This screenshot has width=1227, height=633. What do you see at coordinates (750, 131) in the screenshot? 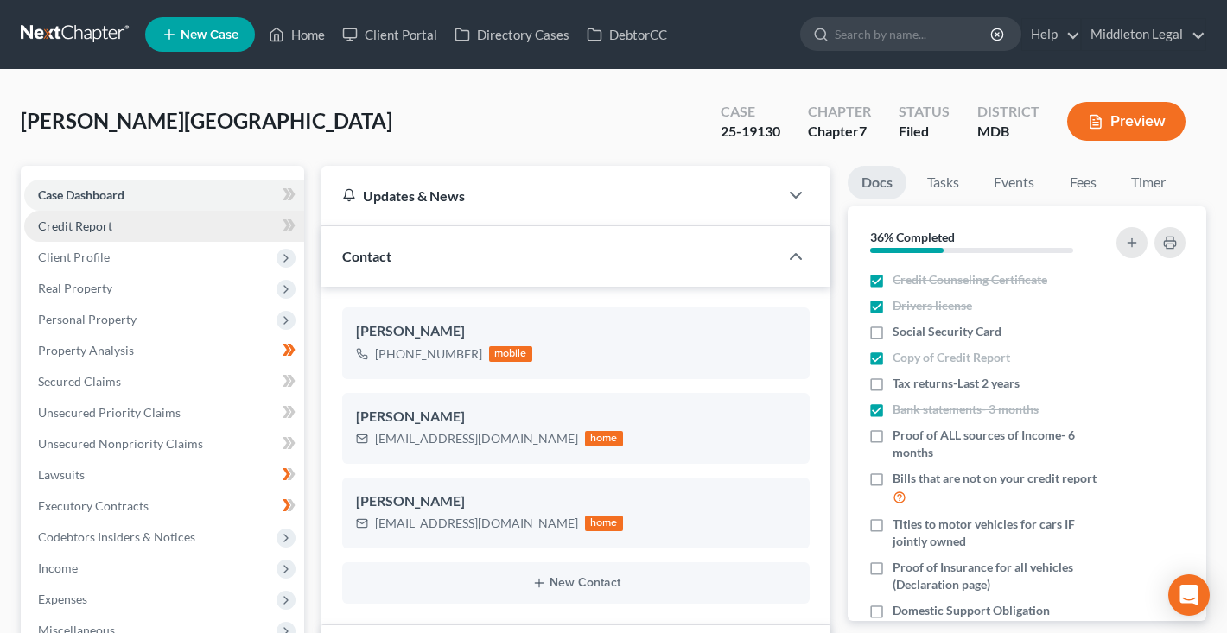
I see `div: 25-19130` at bounding box center [750, 131].